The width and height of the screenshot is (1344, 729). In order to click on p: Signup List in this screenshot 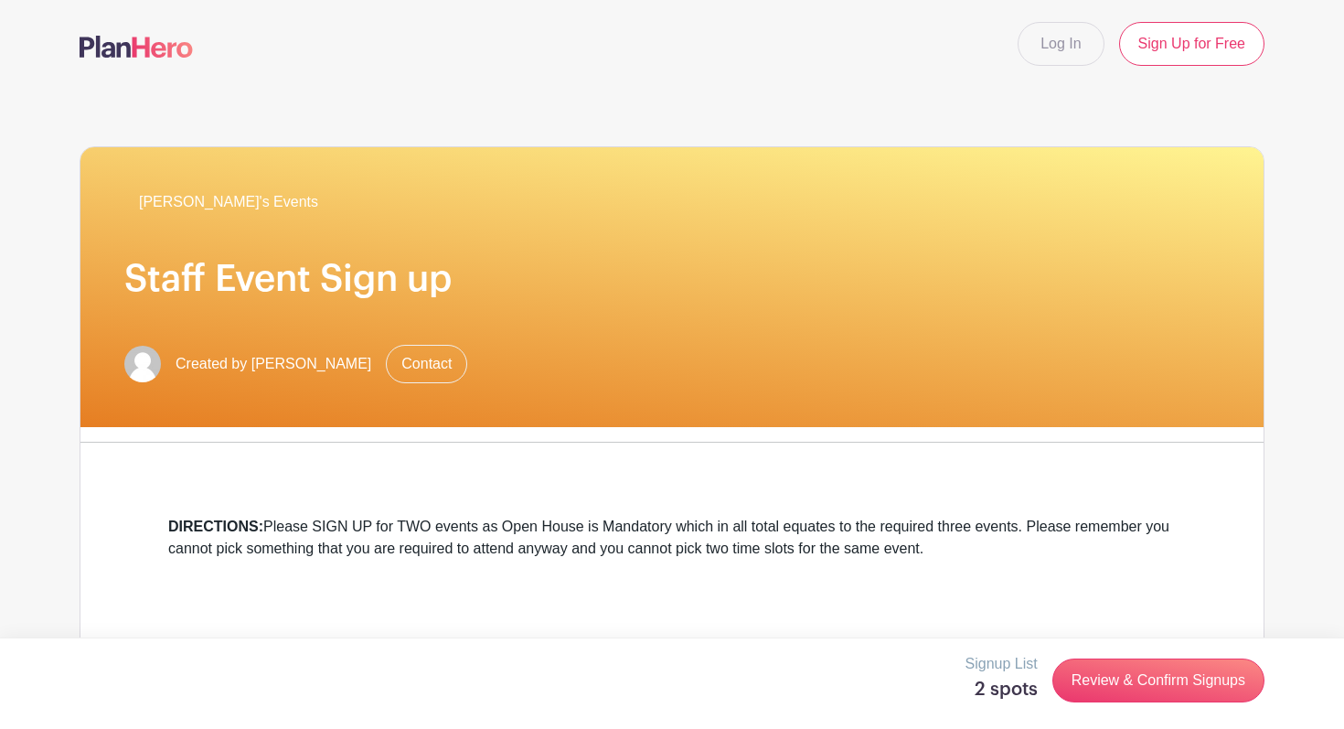, I will do `click(1001, 664)`.